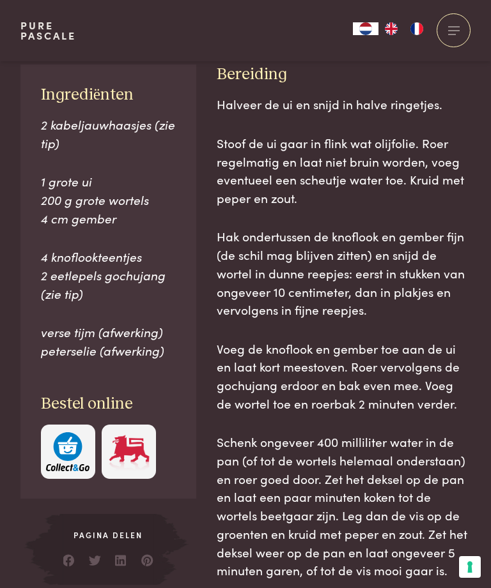  Describe the element at coordinates (329, 104) in the screenshot. I see `span: Halveer de ui en snijd in halve ringetjes.` at that location.